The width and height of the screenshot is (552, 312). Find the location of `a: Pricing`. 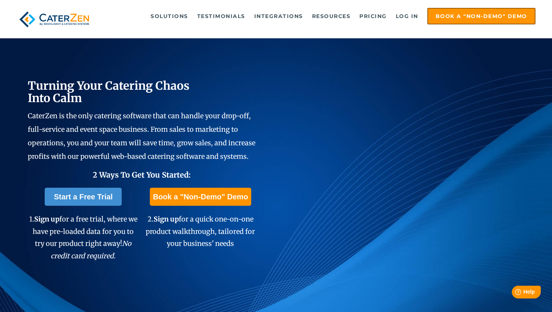

a: Pricing is located at coordinates (373, 16).